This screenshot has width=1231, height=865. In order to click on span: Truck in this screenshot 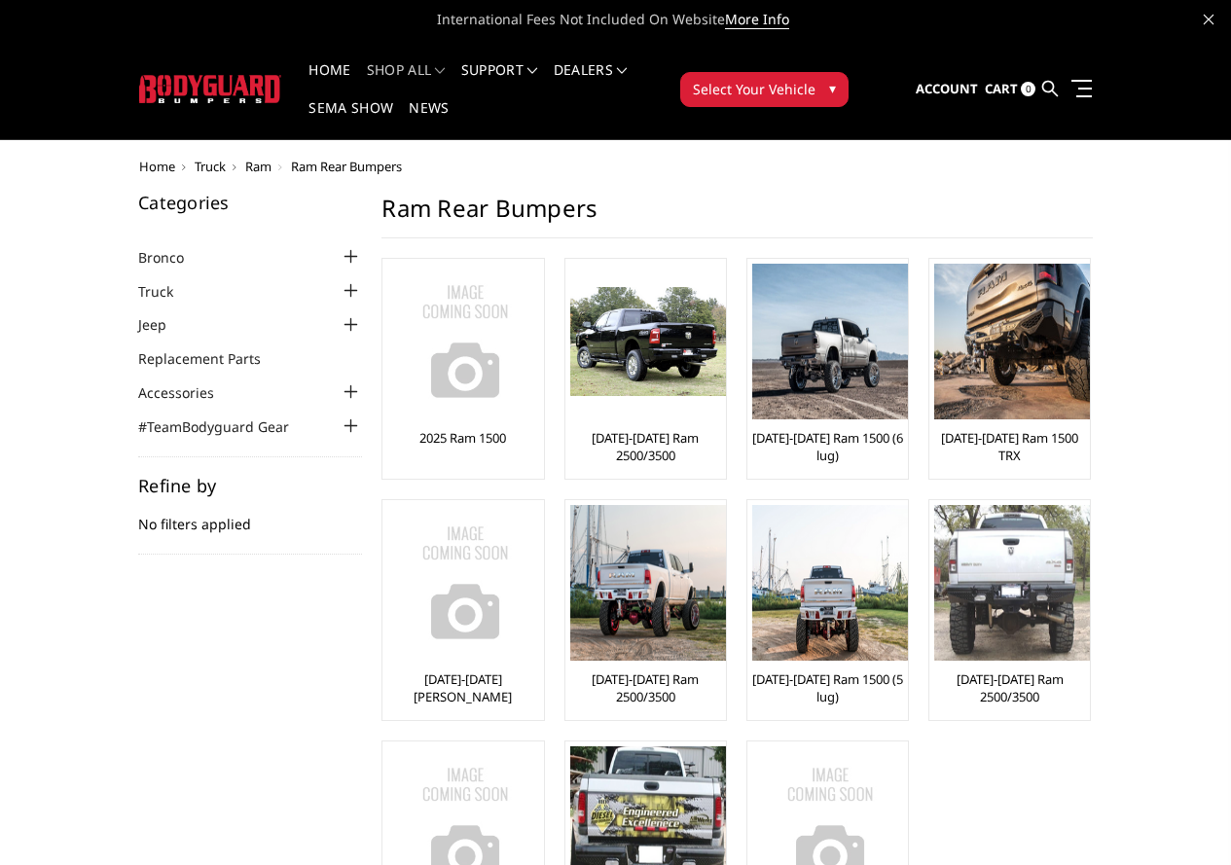, I will do `click(210, 166)`.